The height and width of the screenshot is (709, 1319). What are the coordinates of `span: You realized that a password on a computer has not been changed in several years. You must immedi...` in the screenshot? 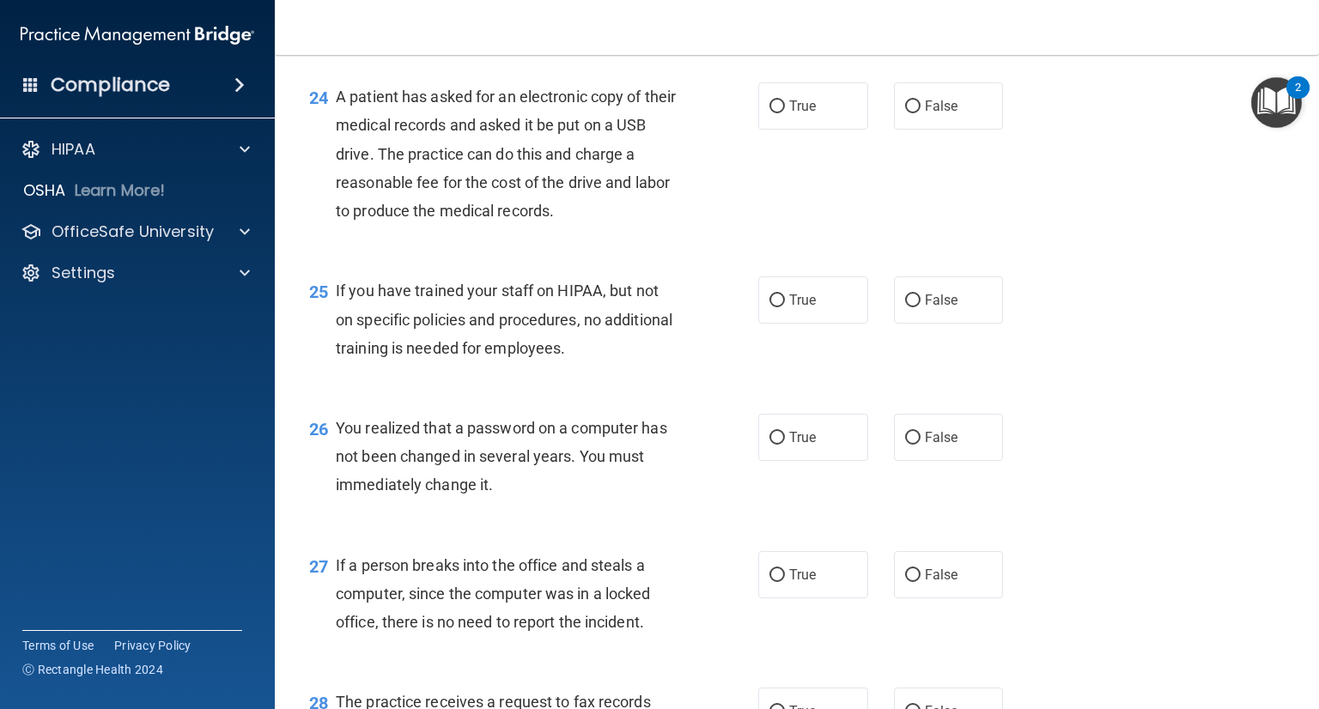 It's located at (501, 456).